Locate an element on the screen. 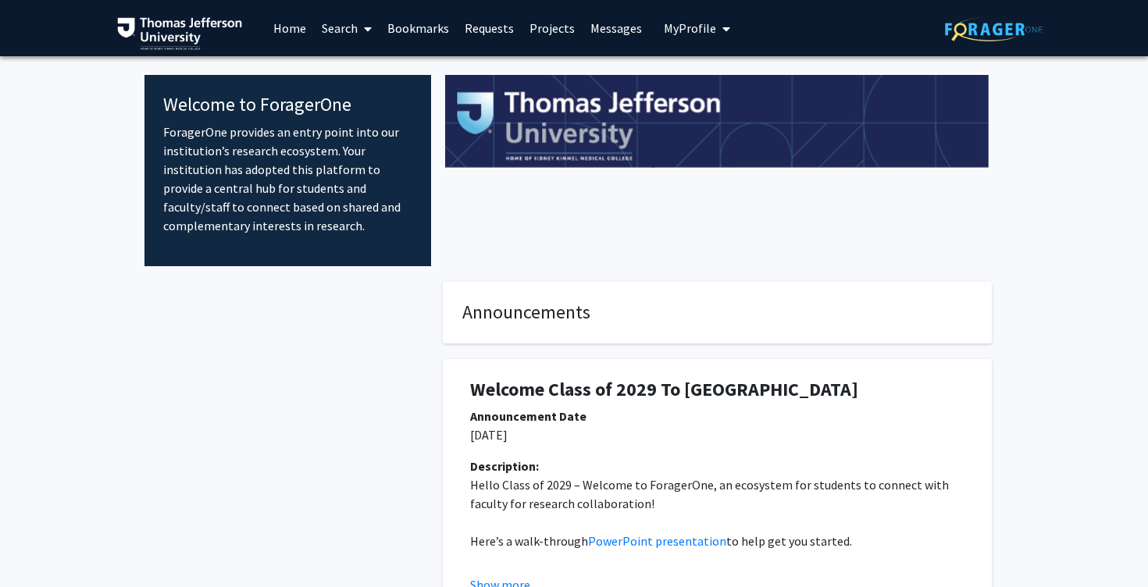 The width and height of the screenshot is (1148, 587). p: Hello Class of 2029 – Welcome to ForagerOne, an ecosystem for students to connect with faculty fo... is located at coordinates (717, 494).